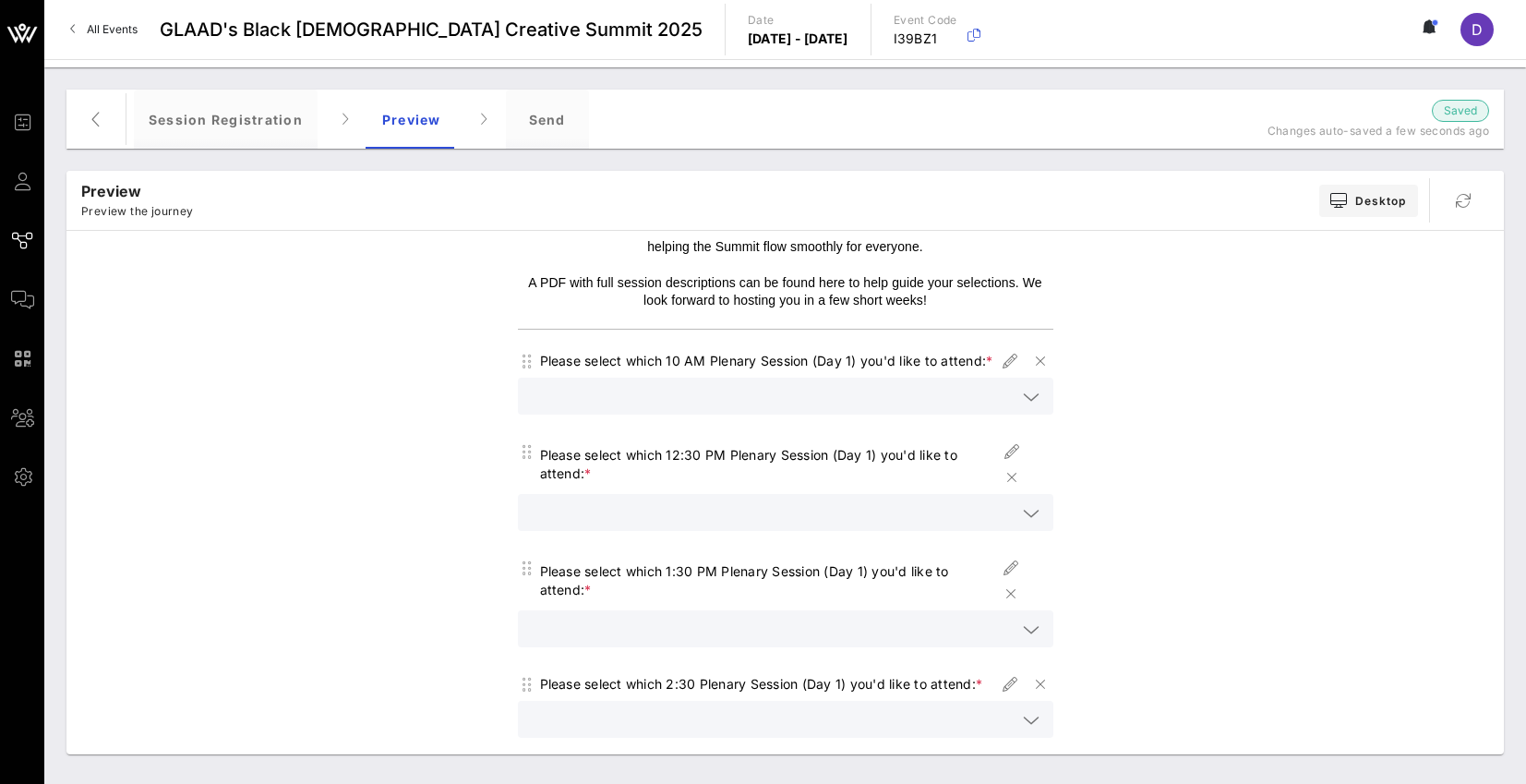 The image size is (1526, 784). I want to click on span: Desktop, so click(1369, 200).